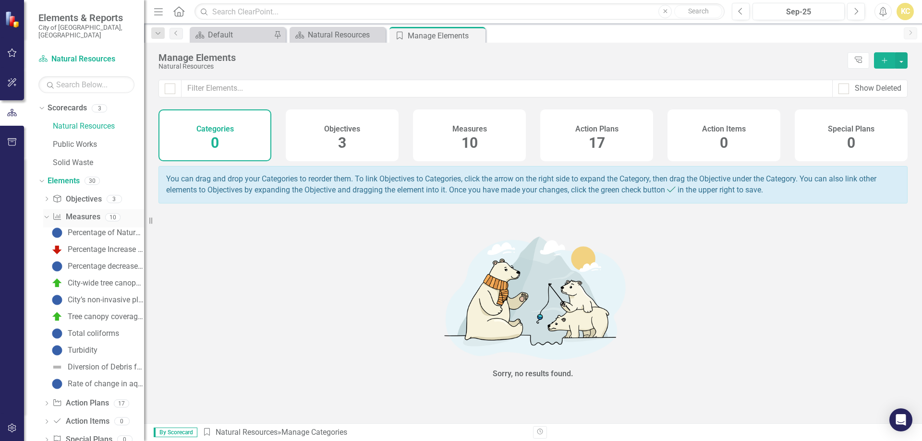  Describe the element at coordinates (901, 420) in the screenshot. I see `div: Open Intercom Messenger` at that location.